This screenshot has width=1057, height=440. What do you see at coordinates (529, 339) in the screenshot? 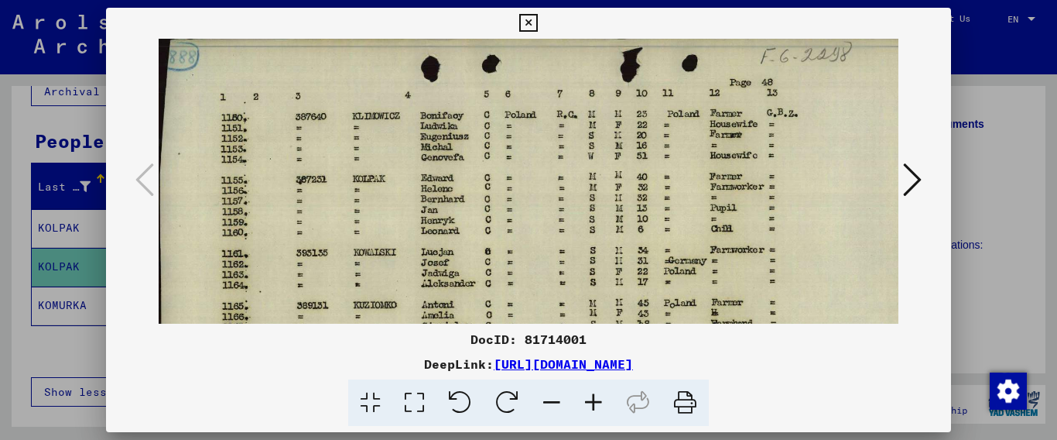
I see `div: DocID: 81714001` at bounding box center [529, 339].